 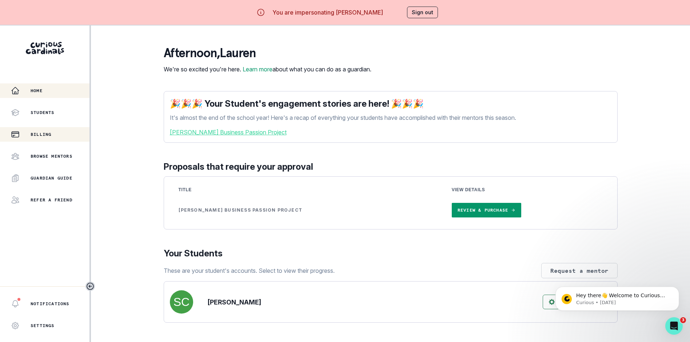 What do you see at coordinates (577, 302) in the screenshot?
I see `button: Student Settings` at bounding box center [577, 302].